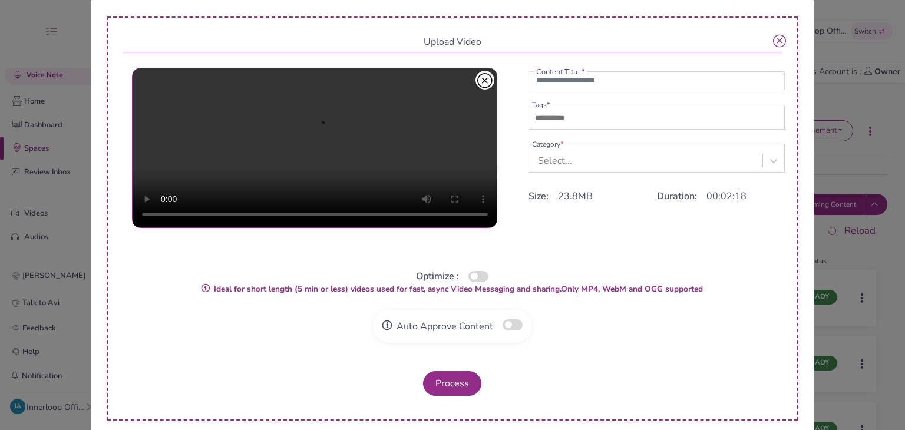  I want to click on strong: Ideal for short length (5 min or less) videos used for fast, async Video Messaging and sharing. O..., so click(452, 289).